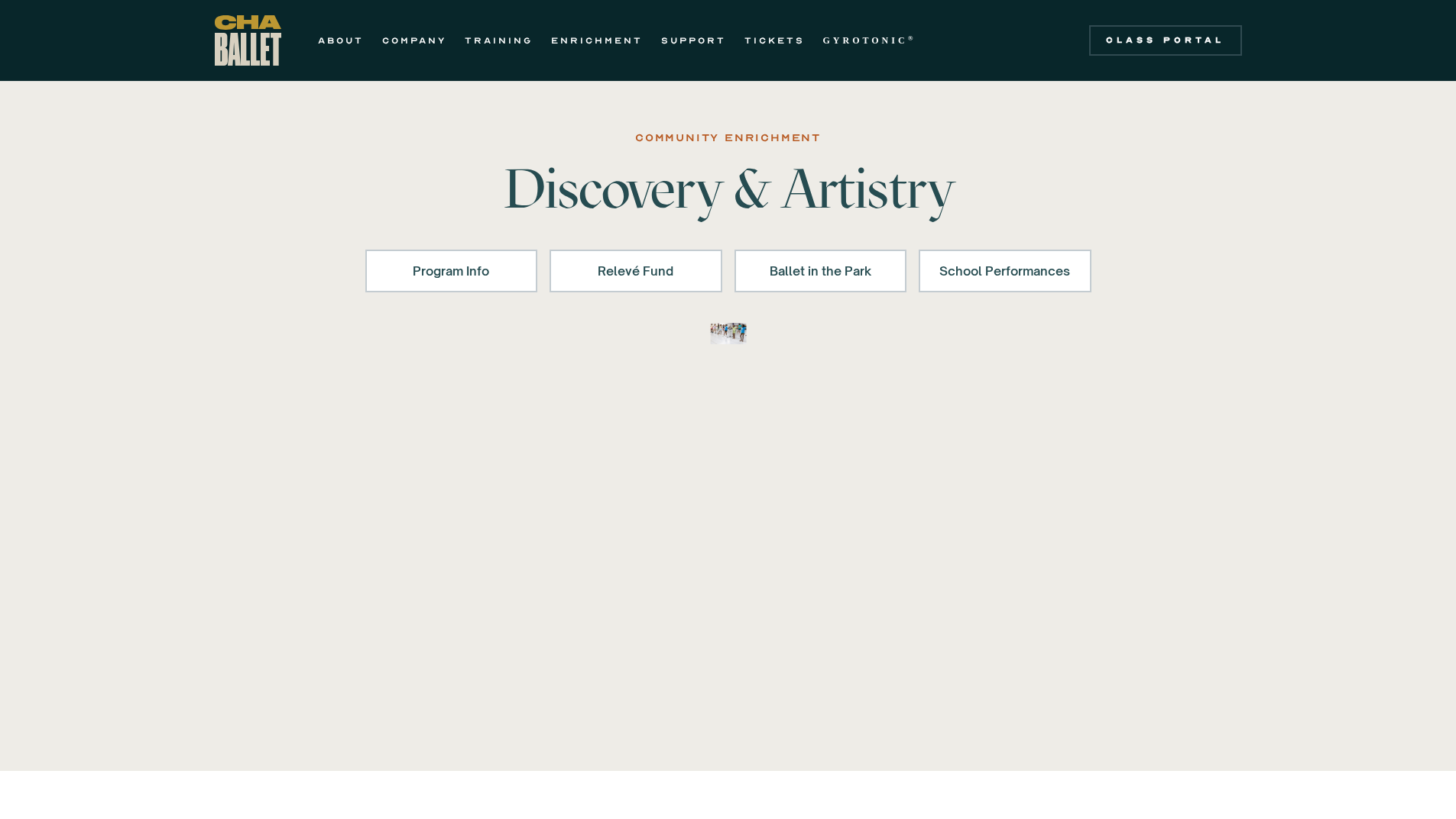 The image size is (1456, 819). Describe the element at coordinates (636, 271) in the screenshot. I see `a: Relevé Fund` at that location.